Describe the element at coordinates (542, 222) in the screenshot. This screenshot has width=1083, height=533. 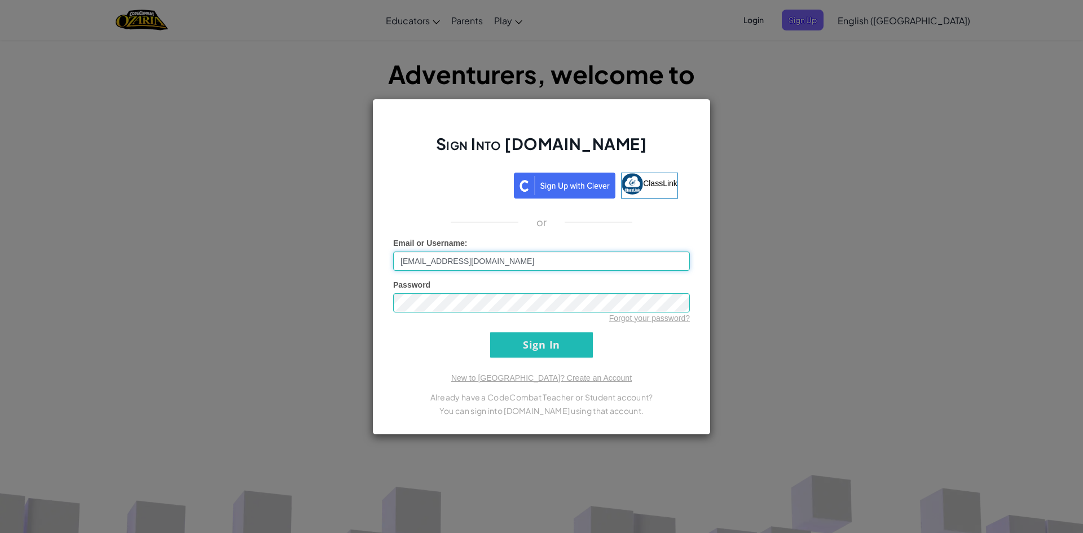
I see `p: or` at that location.